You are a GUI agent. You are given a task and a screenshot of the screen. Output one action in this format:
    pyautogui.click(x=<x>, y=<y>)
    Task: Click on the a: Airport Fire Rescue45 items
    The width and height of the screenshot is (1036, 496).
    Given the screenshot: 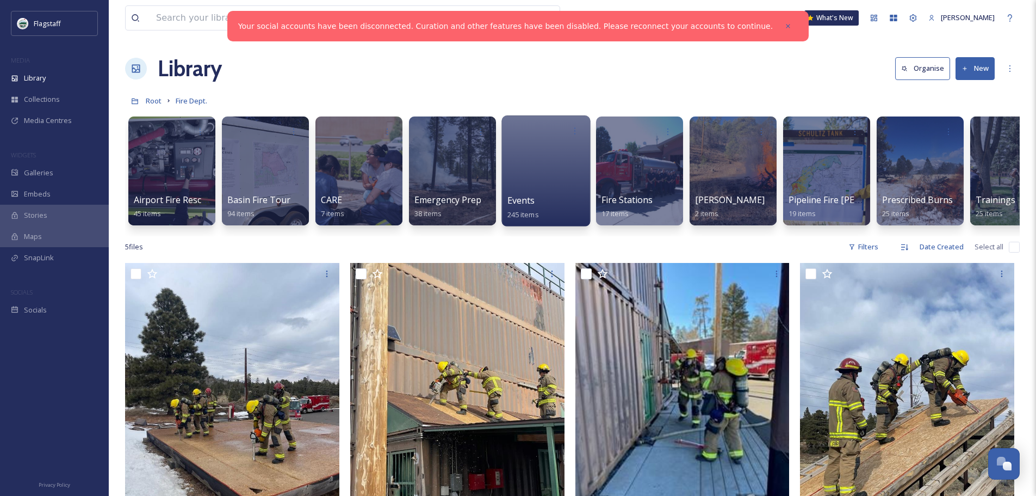 What is the action you would take?
    pyautogui.click(x=172, y=206)
    